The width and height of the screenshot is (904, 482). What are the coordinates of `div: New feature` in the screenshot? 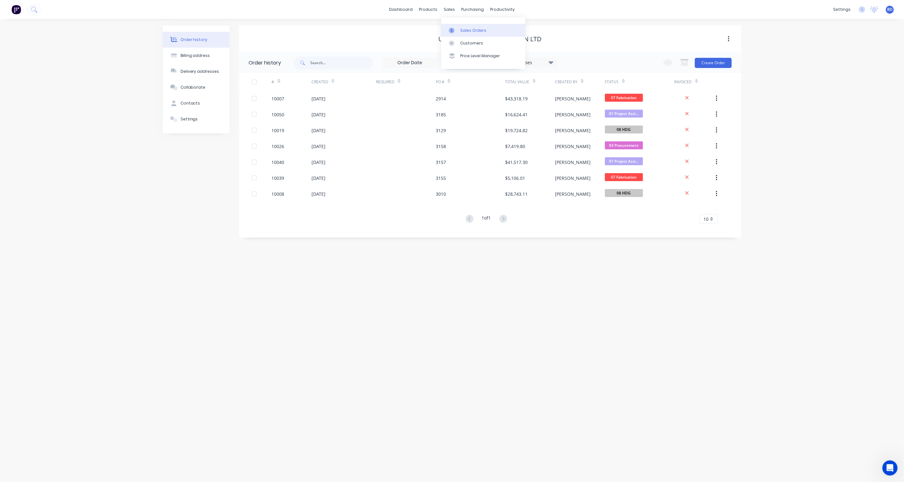 It's located at (29, 183).